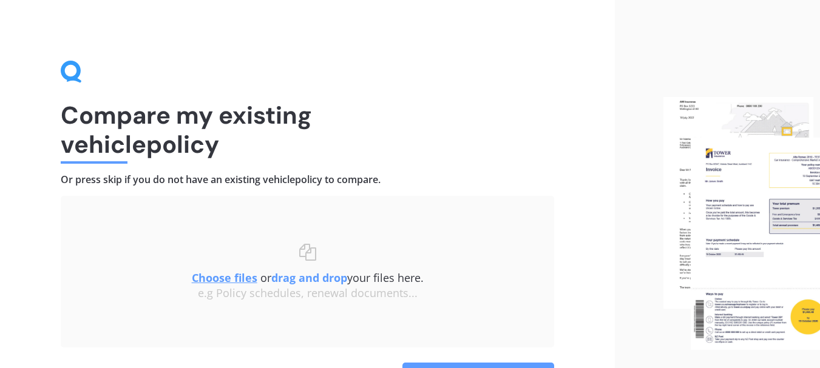  Describe the element at coordinates (224, 278) in the screenshot. I see `u: Choose files` at that location.